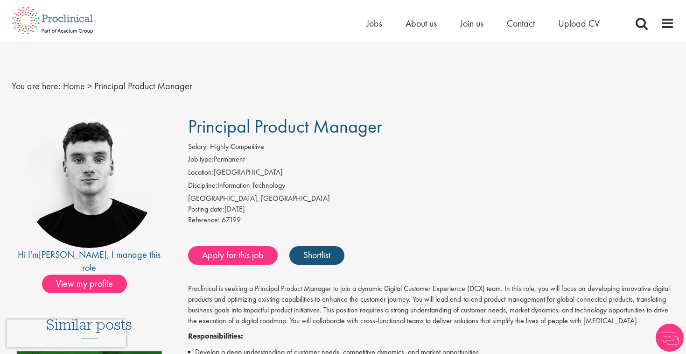 The height and width of the screenshot is (354, 686). What do you see at coordinates (74, 86) in the screenshot?
I see `a: breadcrumb link` at bounding box center [74, 86].